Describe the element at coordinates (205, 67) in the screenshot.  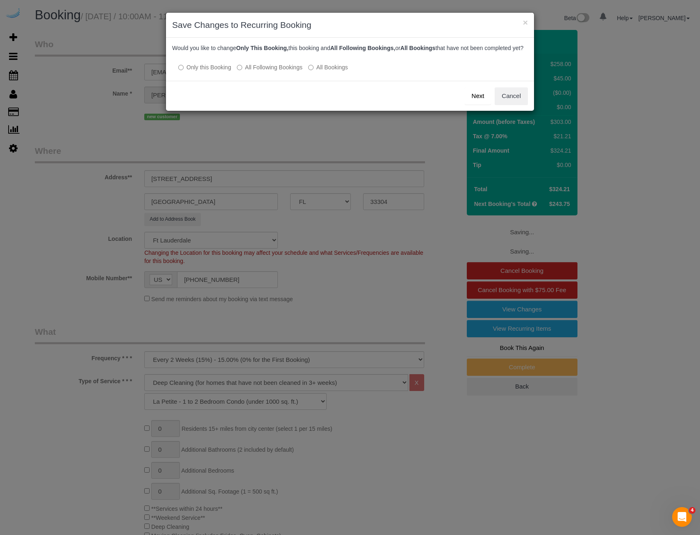
I see `label: All other bookings in the series will remain the same.` at that location.